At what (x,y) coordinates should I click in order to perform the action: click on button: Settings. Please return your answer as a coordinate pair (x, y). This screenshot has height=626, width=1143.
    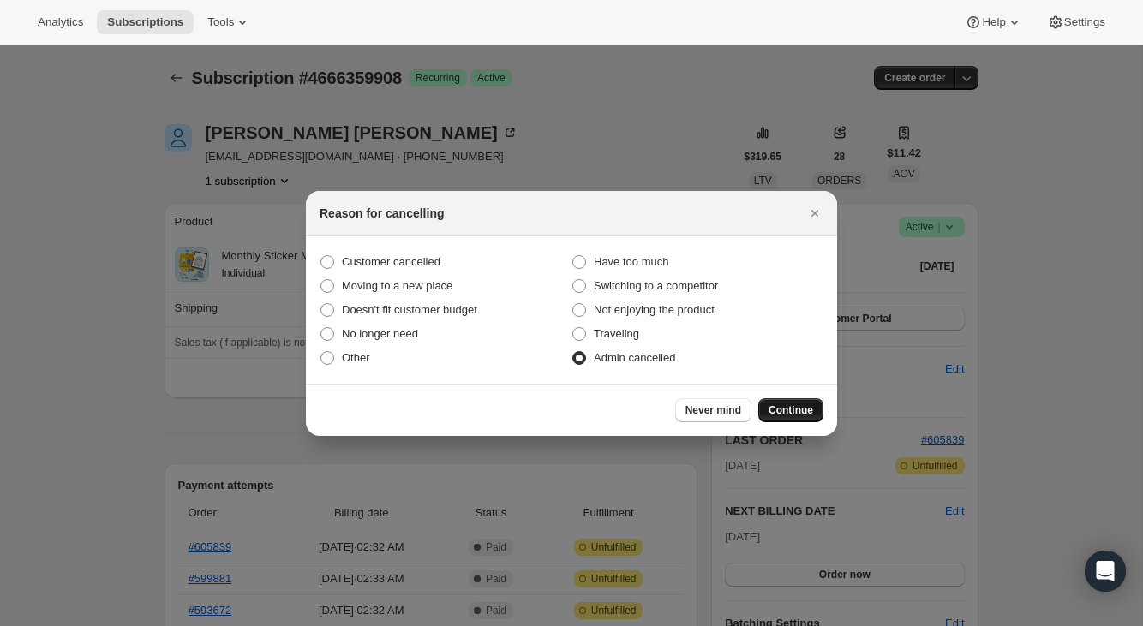
    Looking at the image, I should click on (1076, 22).